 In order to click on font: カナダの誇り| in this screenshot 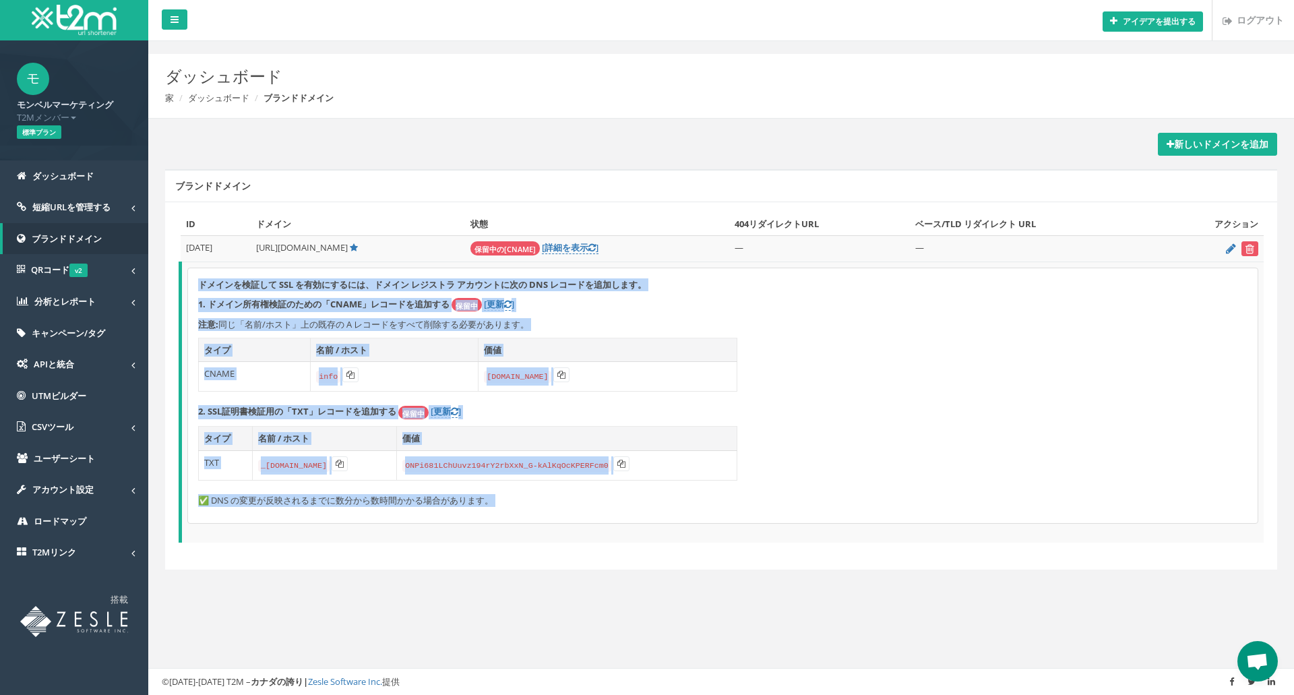, I will do `click(279, 681)`.